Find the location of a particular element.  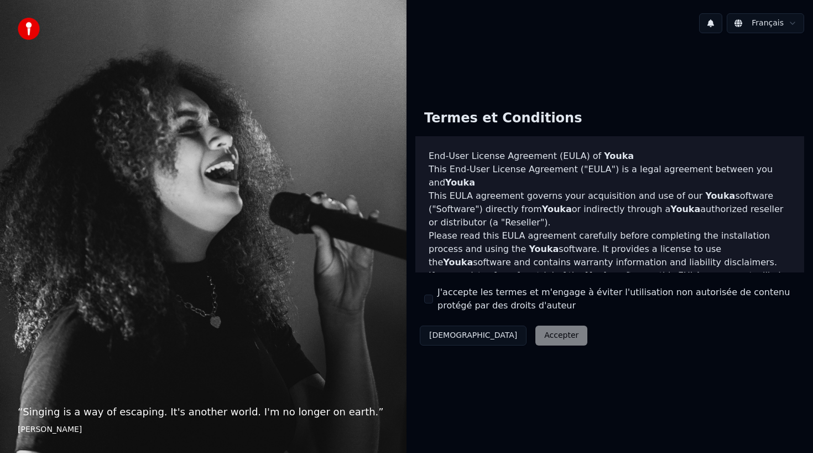

img: youka is located at coordinates (29, 29).